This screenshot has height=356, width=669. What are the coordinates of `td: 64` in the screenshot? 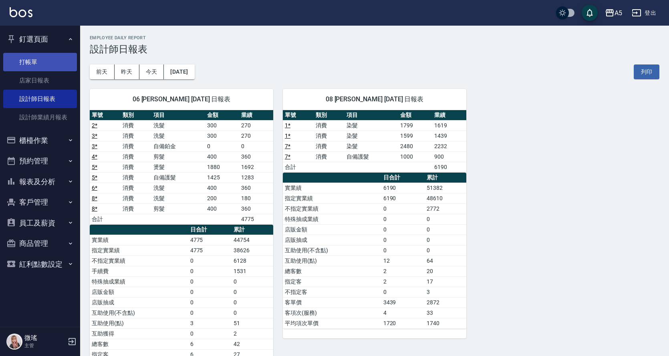 It's located at (445, 261).